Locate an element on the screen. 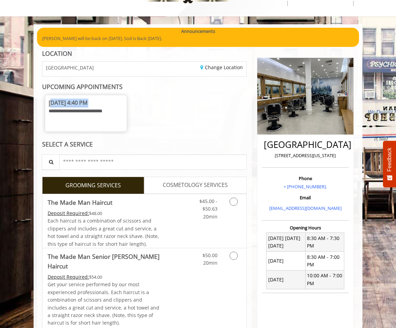 The width and height of the screenshot is (396, 328). b: LOCATION is located at coordinates (57, 53).